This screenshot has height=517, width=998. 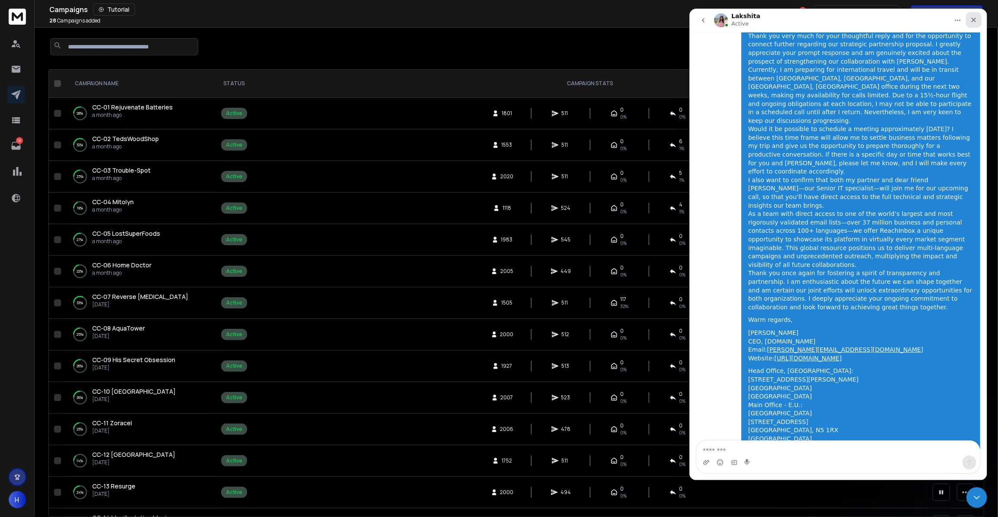 What do you see at coordinates (53, 20) in the screenshot?
I see `span: 28` at bounding box center [53, 20].